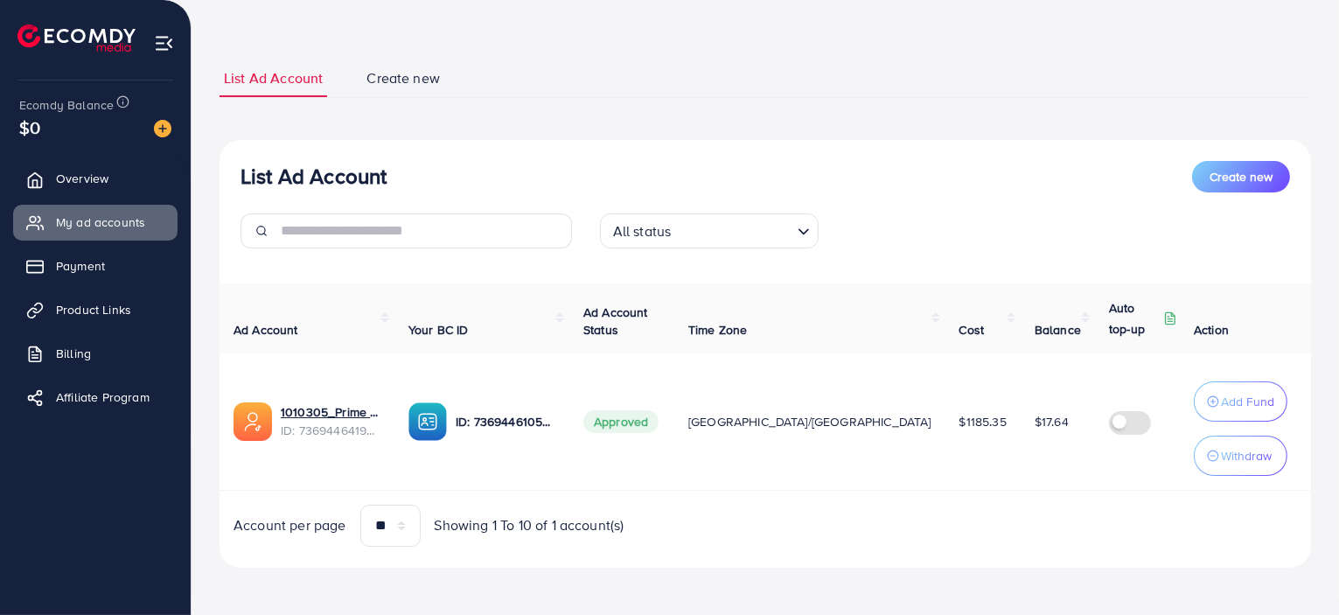 The width and height of the screenshot is (1339, 615). Describe the element at coordinates (253, 421) in the screenshot. I see `img: ic-ads-acc.e4c84228.svg` at that location.